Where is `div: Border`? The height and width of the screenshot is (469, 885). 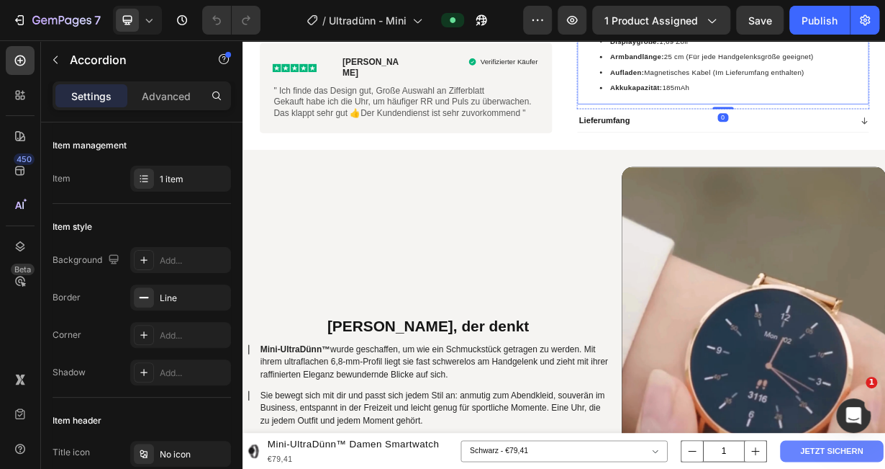
div: Border is located at coordinates (66, 297).